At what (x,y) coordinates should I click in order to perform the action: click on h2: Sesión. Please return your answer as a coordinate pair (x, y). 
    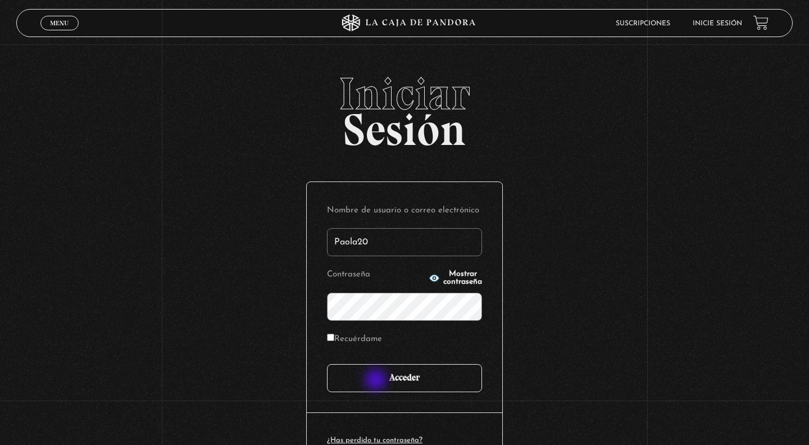
    Looking at the image, I should click on (404, 107).